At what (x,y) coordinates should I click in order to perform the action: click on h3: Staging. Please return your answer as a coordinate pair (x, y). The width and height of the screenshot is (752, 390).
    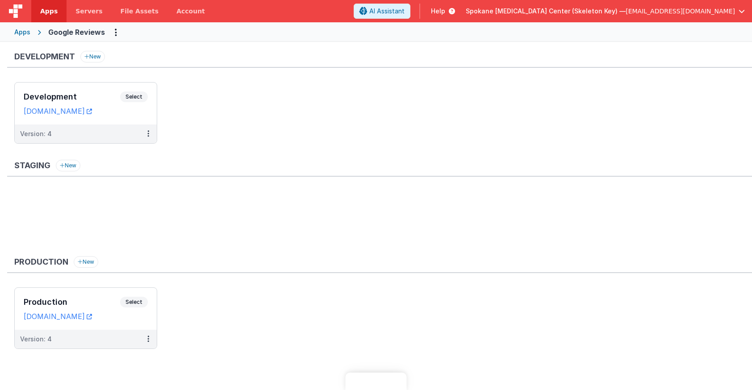
    Looking at the image, I should click on (32, 166).